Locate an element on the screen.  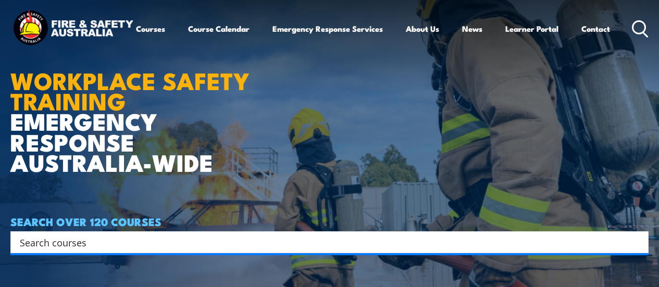
a: Courses is located at coordinates (151, 29).